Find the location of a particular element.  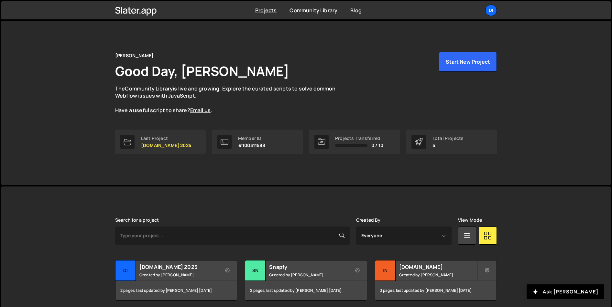

div: Projects Transferred is located at coordinates (359, 139).